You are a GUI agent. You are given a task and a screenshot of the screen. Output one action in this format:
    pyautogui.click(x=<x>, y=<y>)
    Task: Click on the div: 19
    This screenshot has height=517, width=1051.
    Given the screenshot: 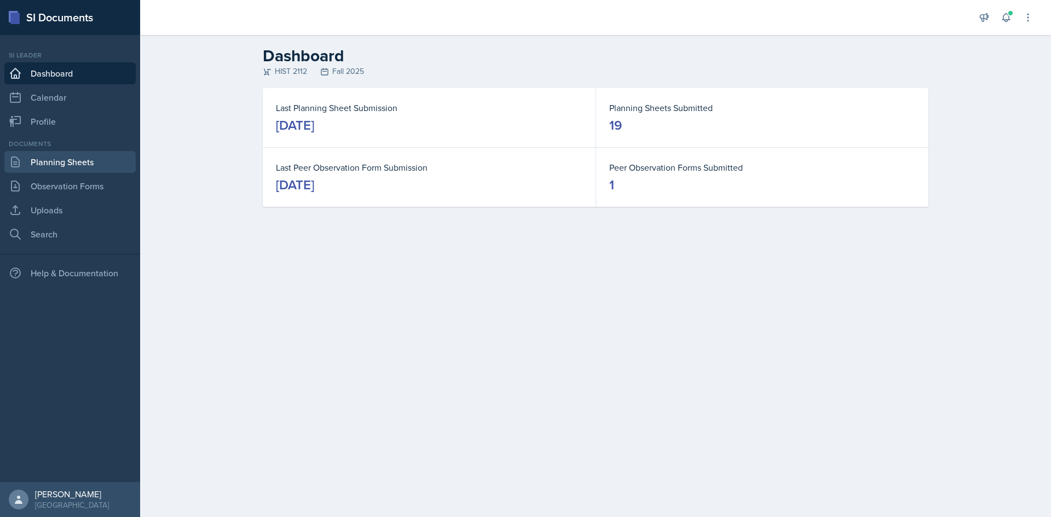 What is the action you would take?
    pyautogui.click(x=615, y=125)
    